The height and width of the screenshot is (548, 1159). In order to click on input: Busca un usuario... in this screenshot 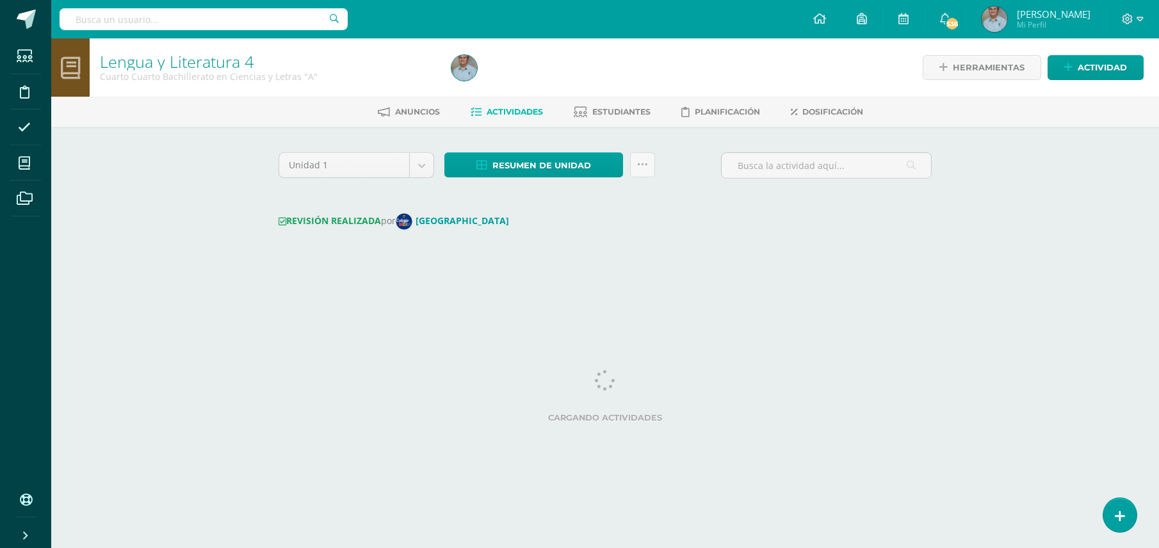, I will do `click(204, 19)`.